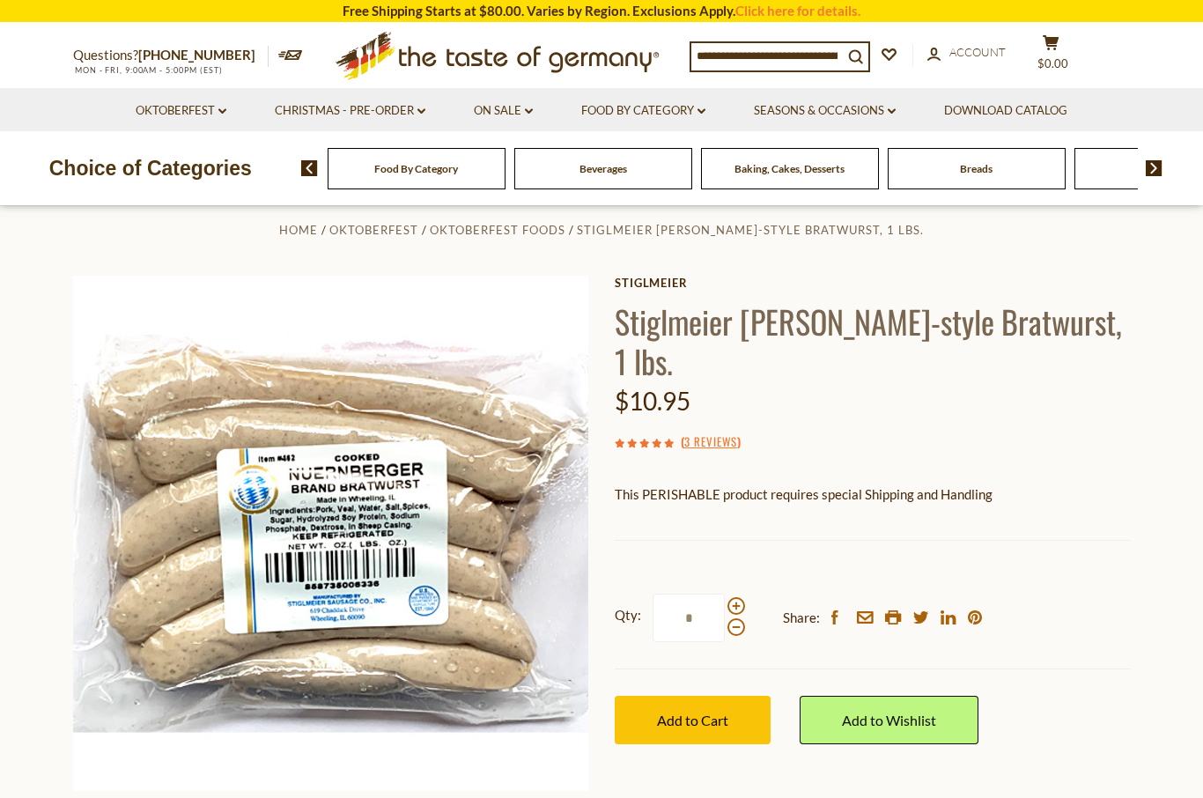 This screenshot has width=1203, height=798. What do you see at coordinates (689, 618) in the screenshot?
I see `input: Qty:` at bounding box center [689, 618].